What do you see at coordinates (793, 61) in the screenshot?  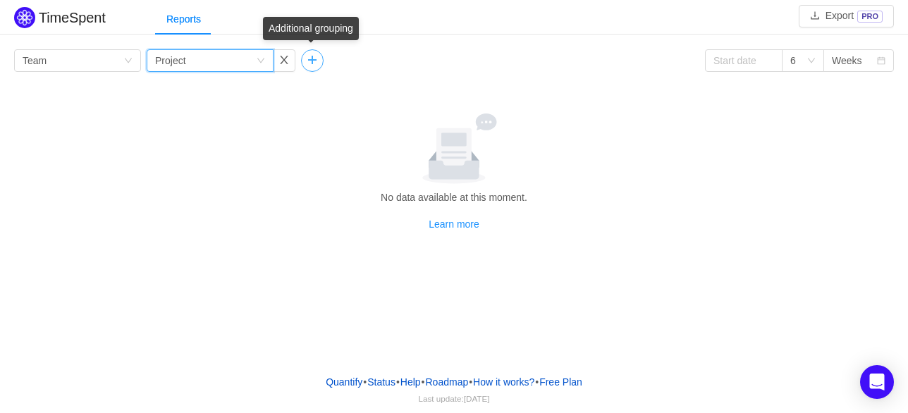 I see `div: 6` at bounding box center [793, 61].